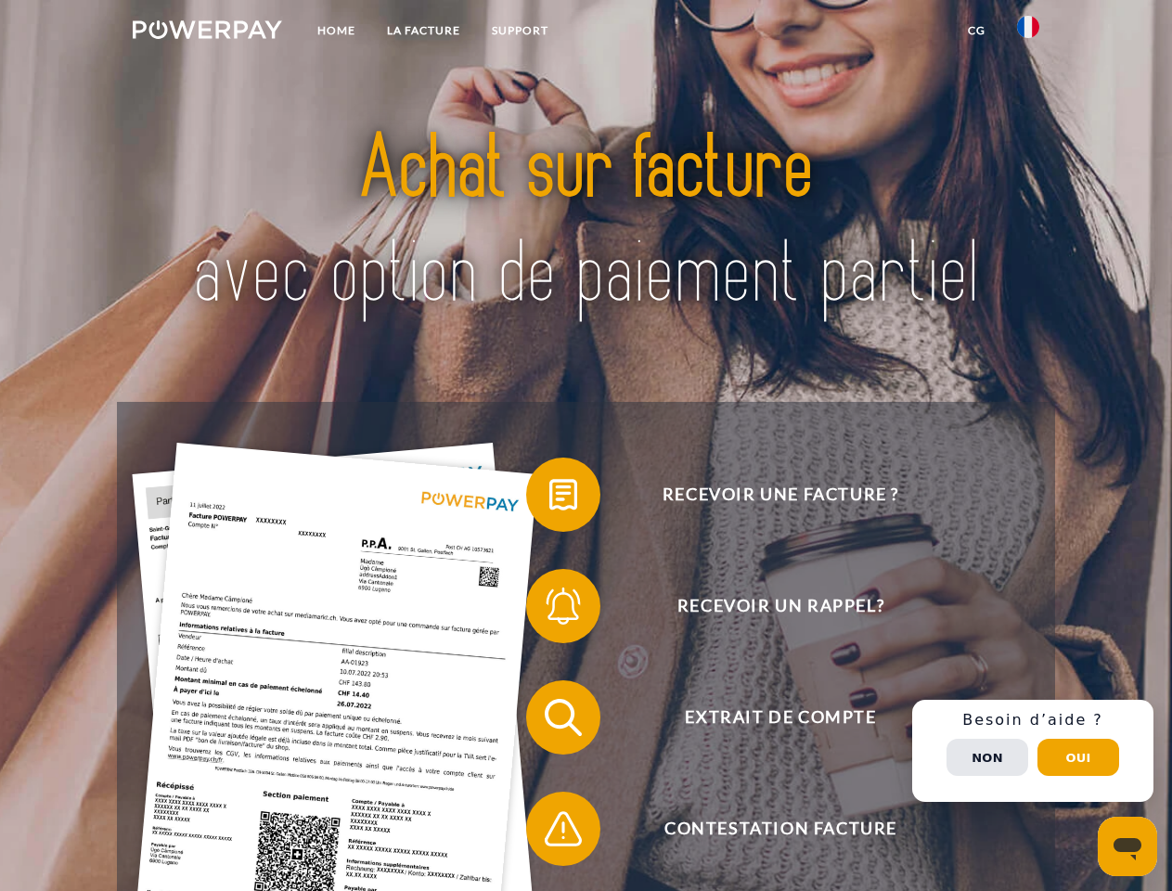 This screenshot has width=1172, height=891. Describe the element at coordinates (767, 828) in the screenshot. I see `a: Contestation Facture` at that location.